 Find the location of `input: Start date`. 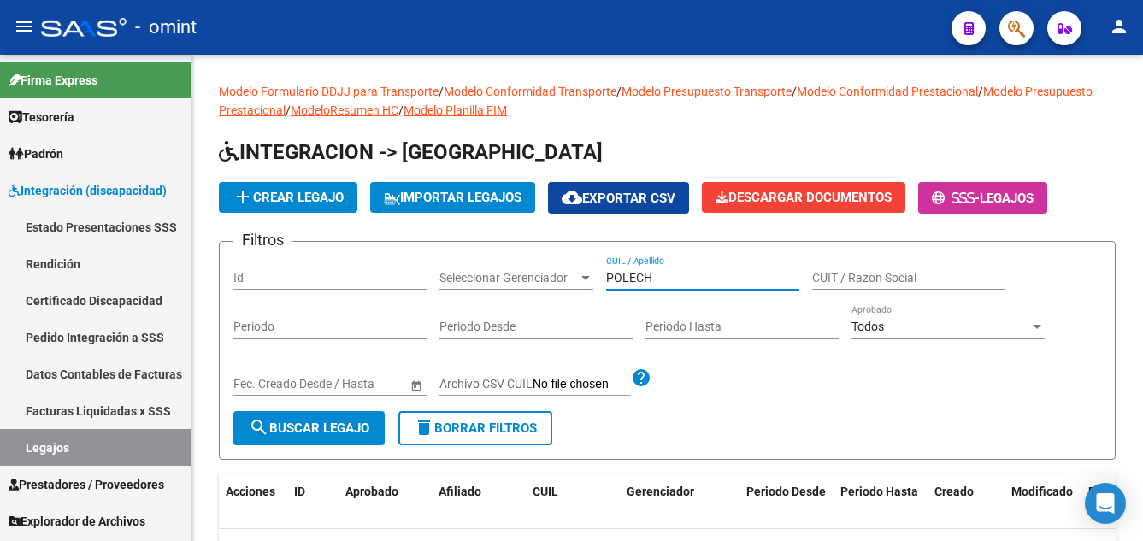

input: Start date is located at coordinates (260, 384).